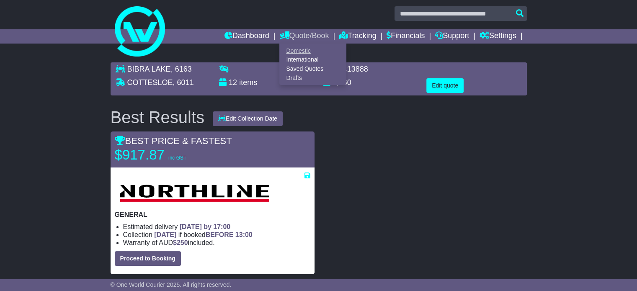 Image resolution: width=637 pixels, height=291 pixels. I want to click on span: BIBRA LAKE, so click(149, 69).